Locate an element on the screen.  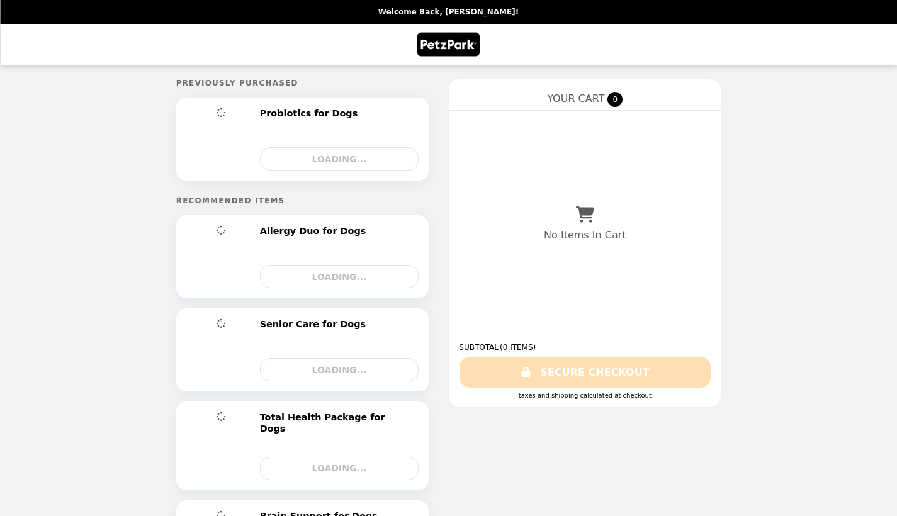
h2: Probiotics for Dogs is located at coordinates (312, 113).